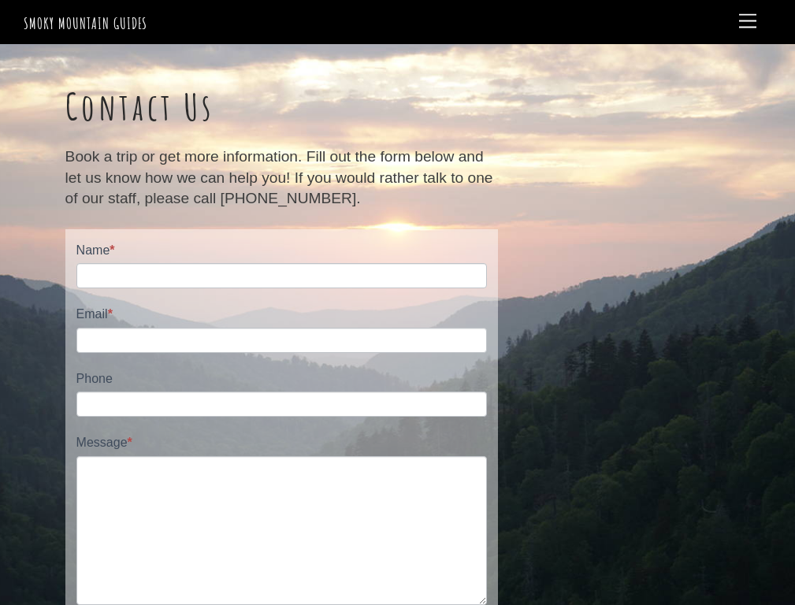 This screenshot has height=605, width=795. Describe the element at coordinates (282, 251) in the screenshot. I see `label: Name` at that location.